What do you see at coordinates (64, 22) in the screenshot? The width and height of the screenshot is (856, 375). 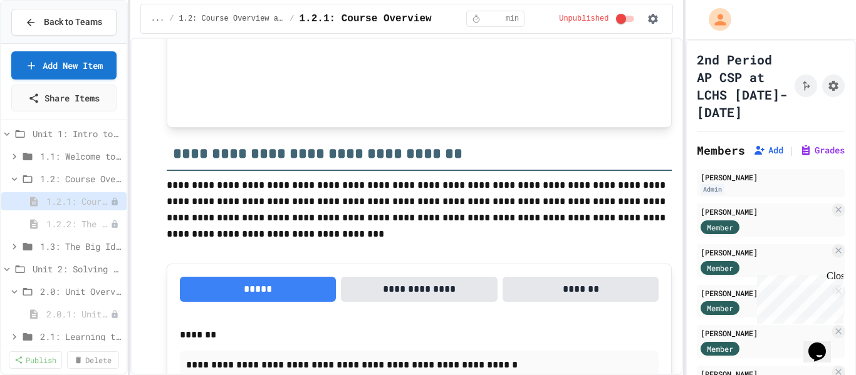 I see `button: Back to Teams` at bounding box center [64, 22].